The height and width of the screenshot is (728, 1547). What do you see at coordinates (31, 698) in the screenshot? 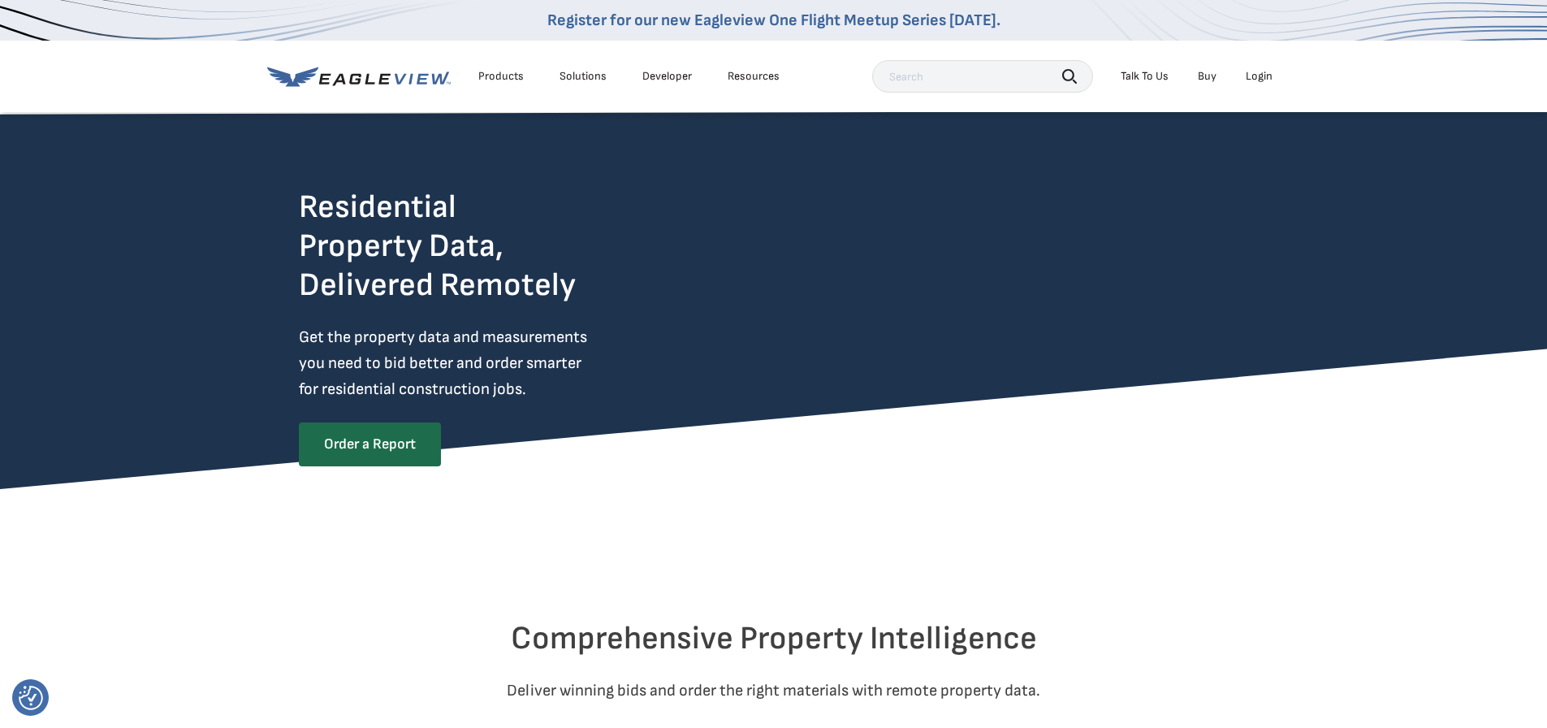
I see `button: Consent Preferences` at bounding box center [31, 698].